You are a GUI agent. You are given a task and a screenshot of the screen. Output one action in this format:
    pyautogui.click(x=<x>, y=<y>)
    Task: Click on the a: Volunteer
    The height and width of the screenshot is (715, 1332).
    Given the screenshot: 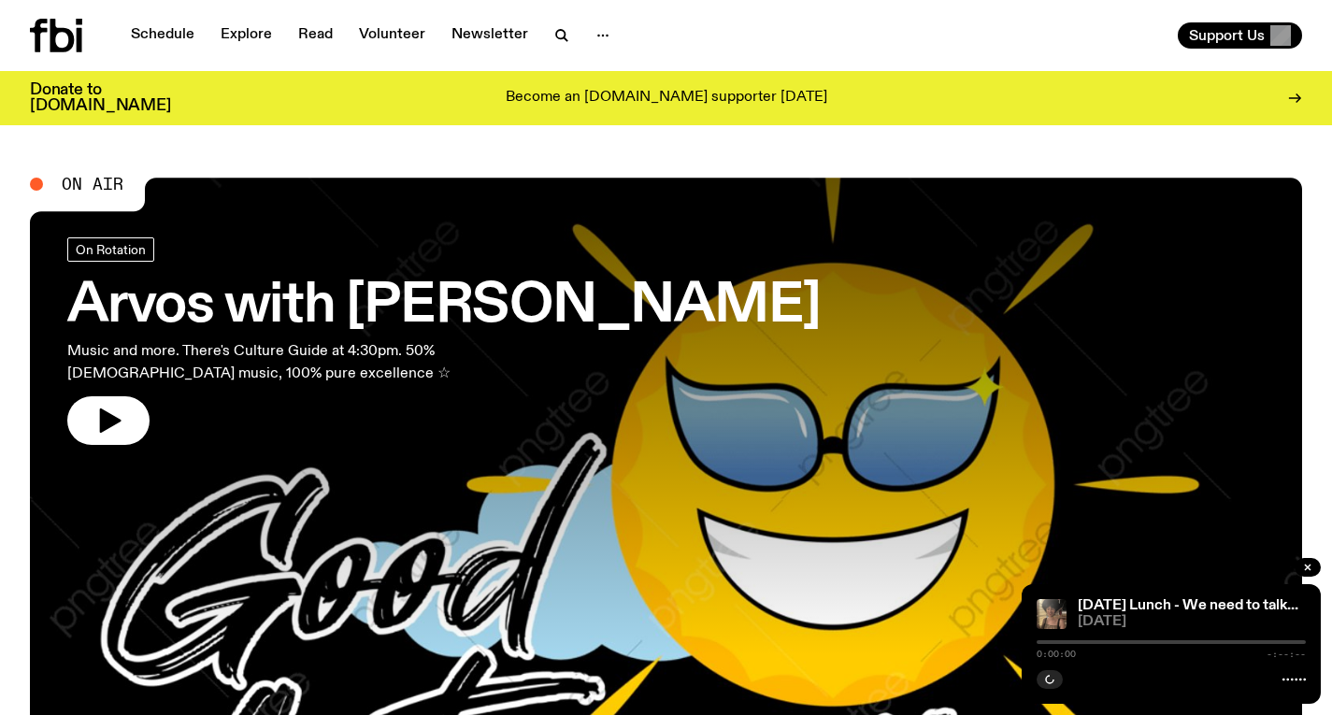 What is the action you would take?
    pyautogui.click(x=392, y=36)
    